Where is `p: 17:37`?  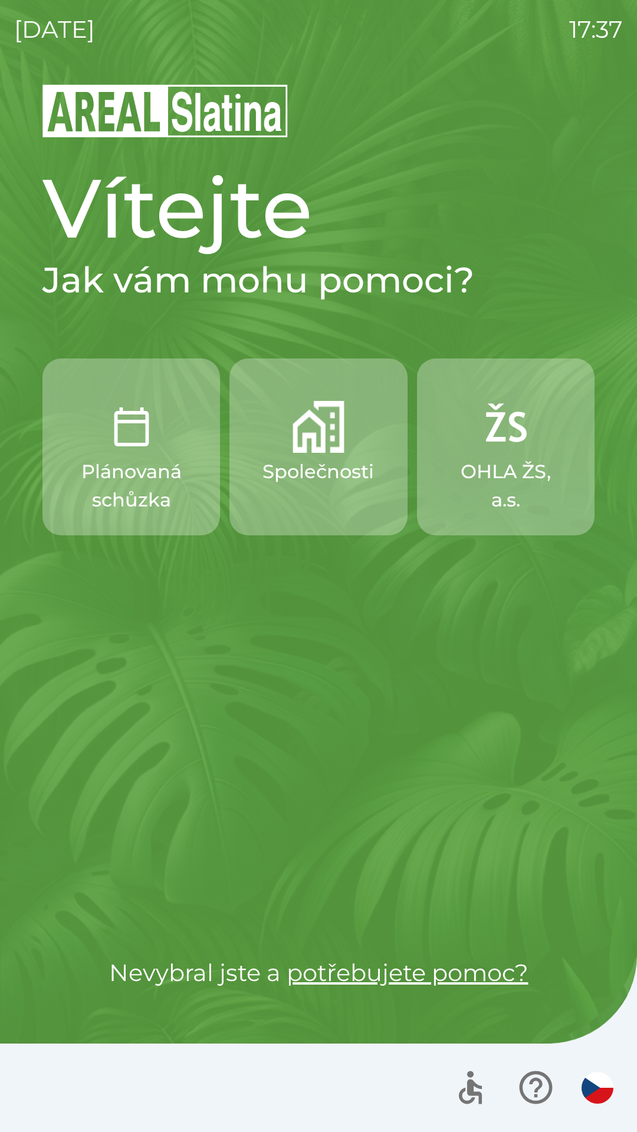 p: 17:37 is located at coordinates (595, 29).